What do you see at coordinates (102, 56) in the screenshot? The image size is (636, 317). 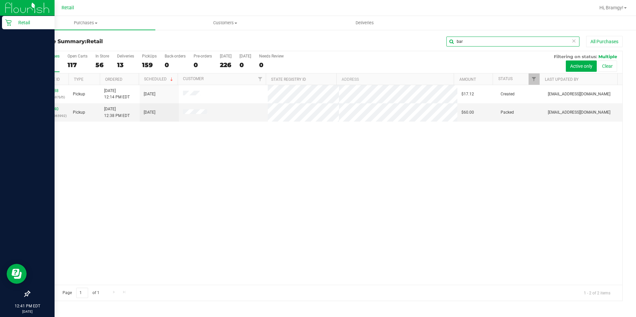 I see `div: In Store` at bounding box center [102, 56].